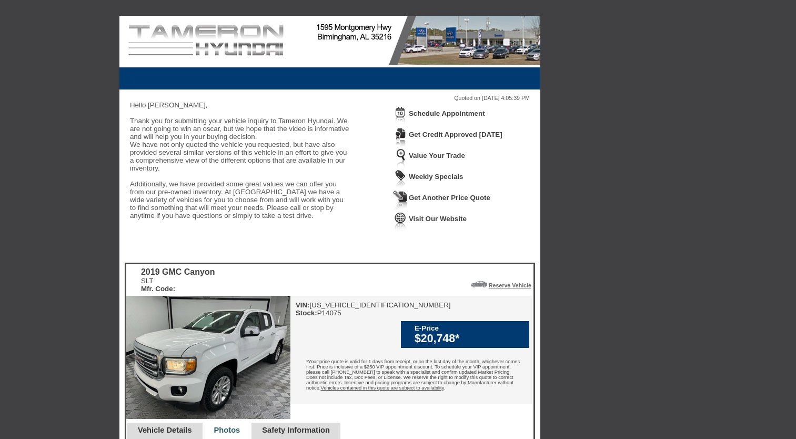 Image resolution: width=796 pixels, height=439 pixels. What do you see at coordinates (400, 137) in the screenshot?
I see `img: Icon_CreditApproval.png` at bounding box center [400, 137].